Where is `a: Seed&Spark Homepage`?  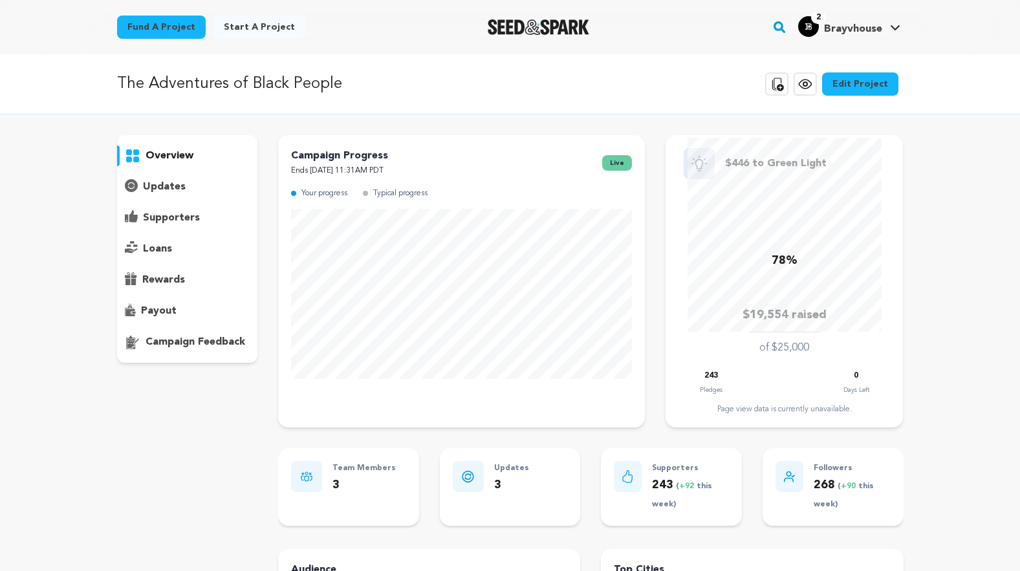
a: Seed&Spark Homepage is located at coordinates (538, 27).